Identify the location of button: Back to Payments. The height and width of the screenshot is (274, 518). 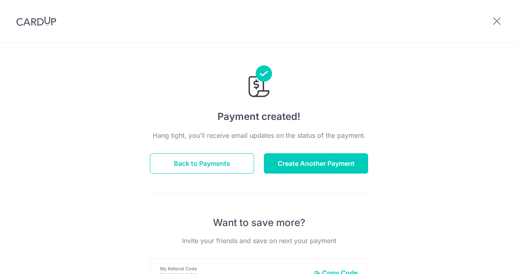
(202, 164).